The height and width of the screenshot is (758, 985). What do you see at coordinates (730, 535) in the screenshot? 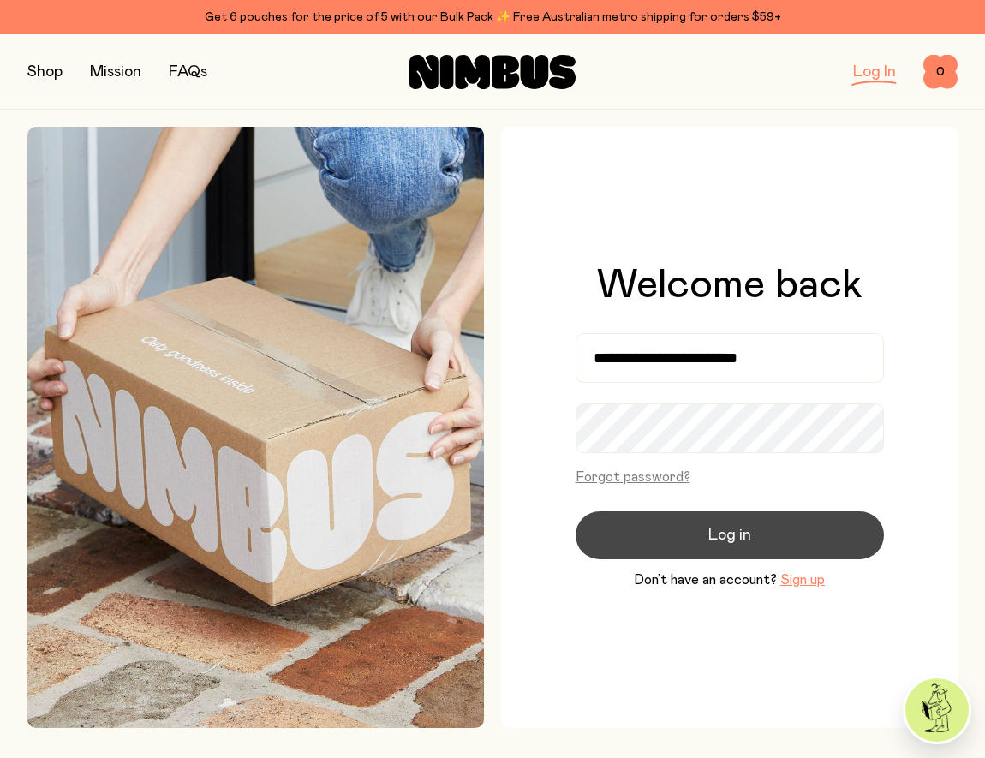
I see `span: Log in` at bounding box center [730, 535].